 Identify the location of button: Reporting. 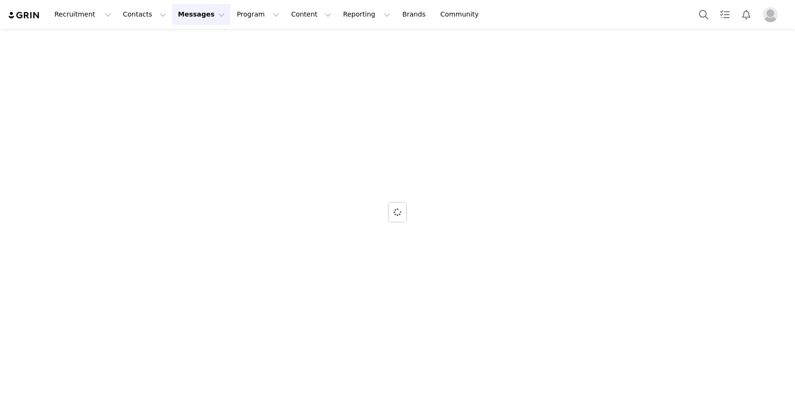
(367, 14).